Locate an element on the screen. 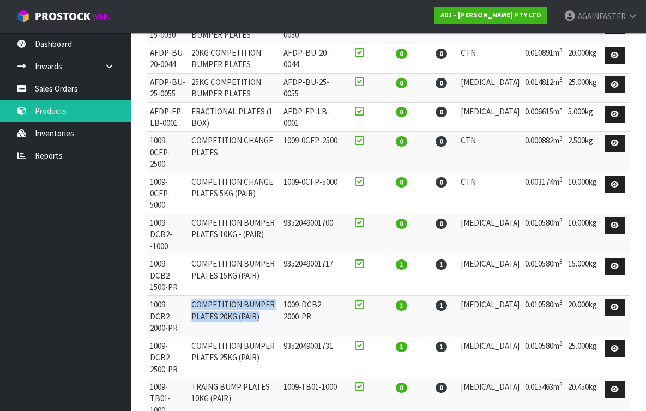  span: AGAINFASTER is located at coordinates (602, 16).